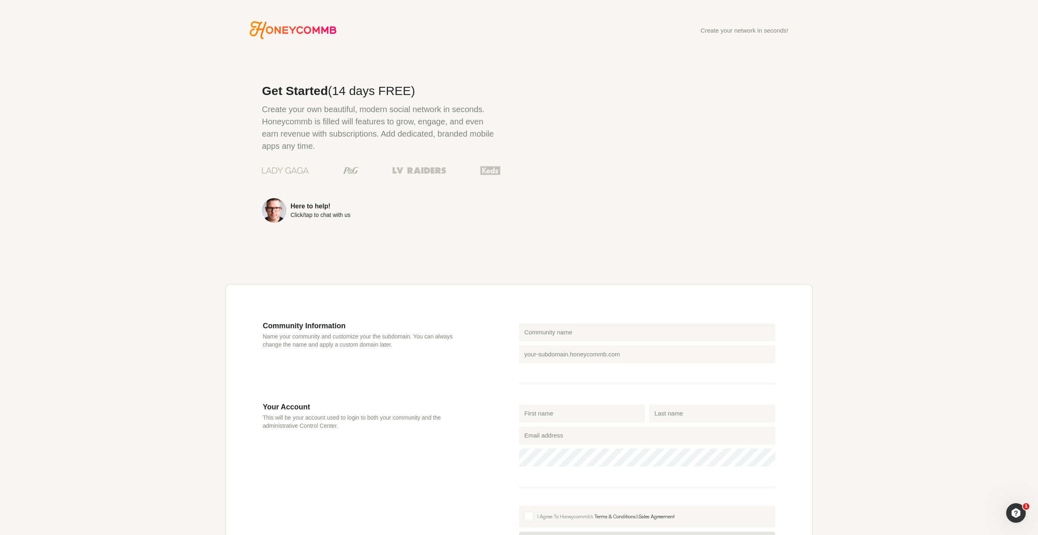  What do you see at coordinates (371, 91) in the screenshot?
I see `span: (14 days FREE)` at bounding box center [371, 91].